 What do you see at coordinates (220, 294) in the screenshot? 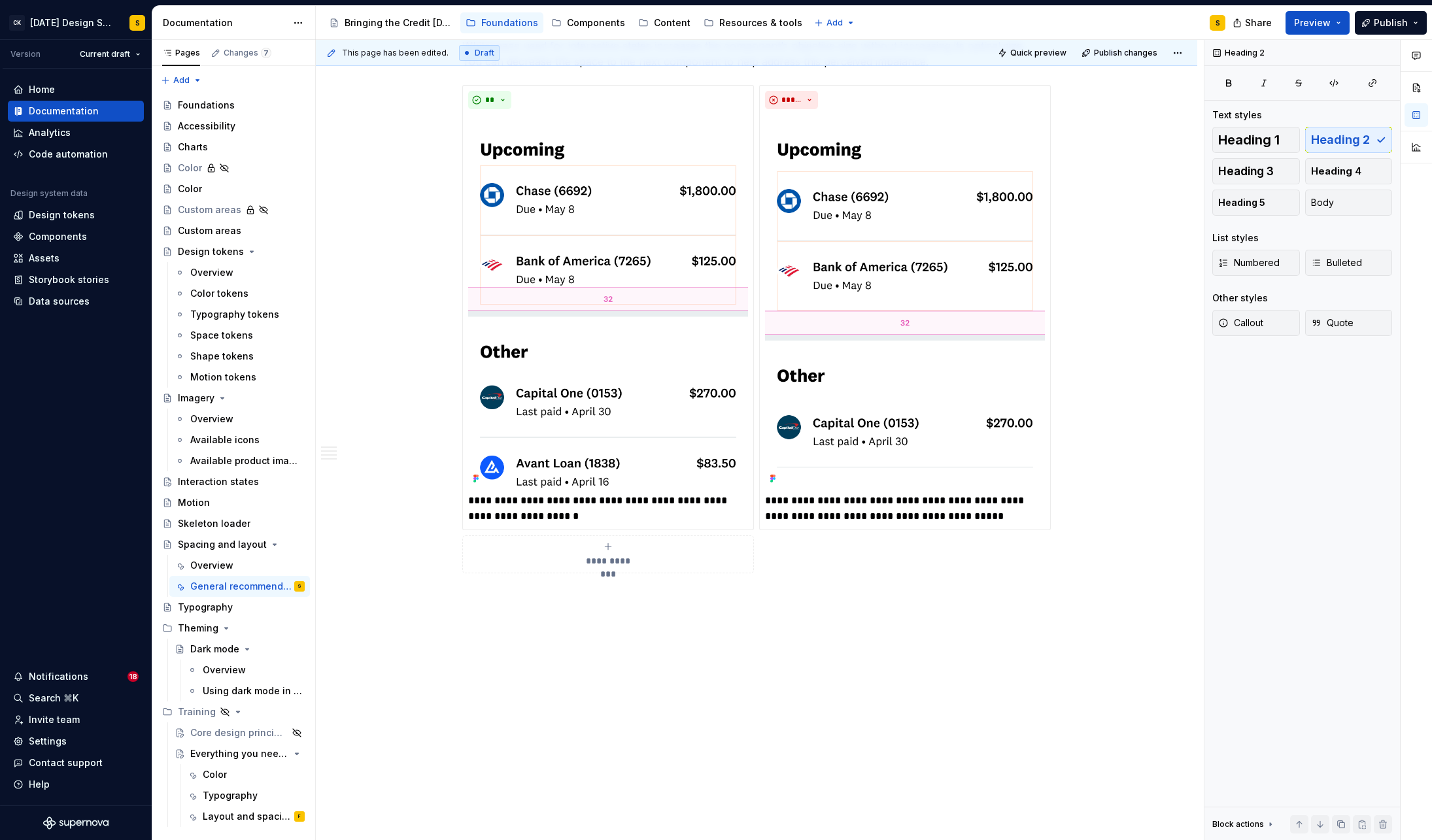
I see `div: Color tokens` at bounding box center [220, 294].